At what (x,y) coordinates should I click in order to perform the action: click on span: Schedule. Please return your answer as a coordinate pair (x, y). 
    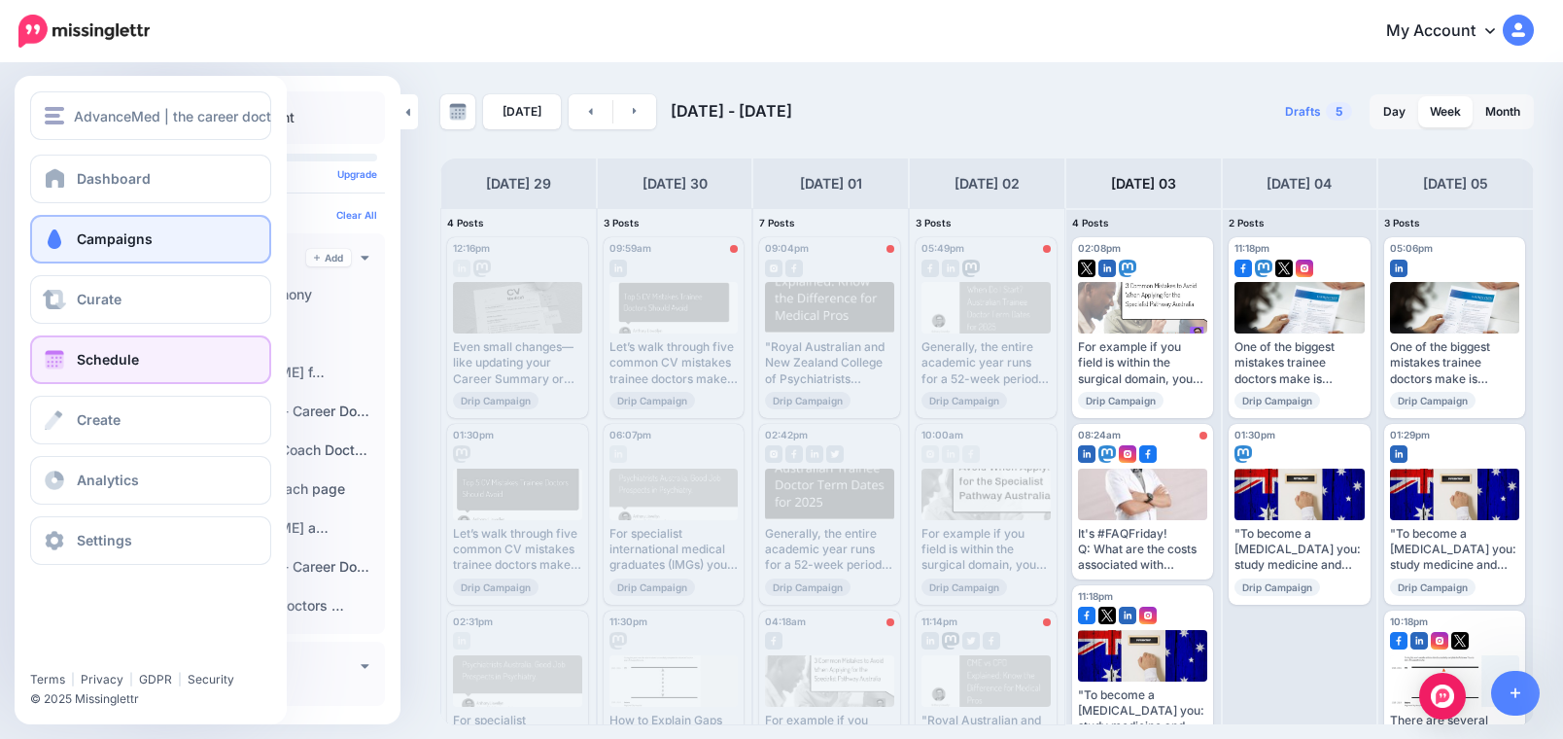
    Looking at the image, I should click on (108, 359).